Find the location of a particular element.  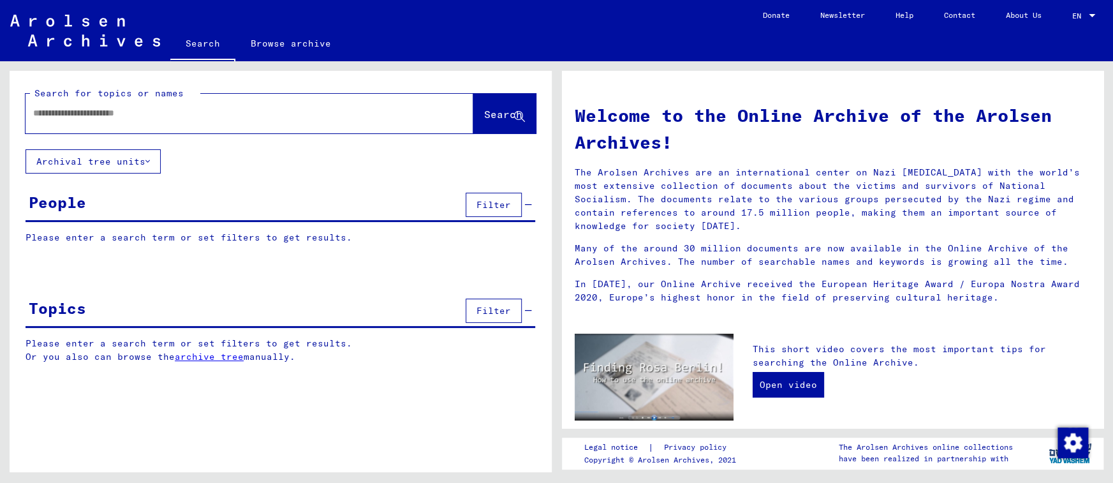

button: Archival tree units is located at coordinates (93, 161).